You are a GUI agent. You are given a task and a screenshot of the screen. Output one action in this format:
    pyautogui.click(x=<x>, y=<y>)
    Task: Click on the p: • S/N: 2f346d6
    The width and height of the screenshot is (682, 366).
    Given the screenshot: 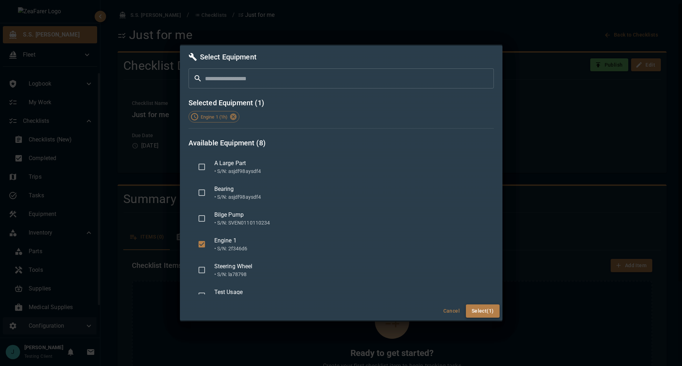 What is the action you would take?
    pyautogui.click(x=351, y=249)
    